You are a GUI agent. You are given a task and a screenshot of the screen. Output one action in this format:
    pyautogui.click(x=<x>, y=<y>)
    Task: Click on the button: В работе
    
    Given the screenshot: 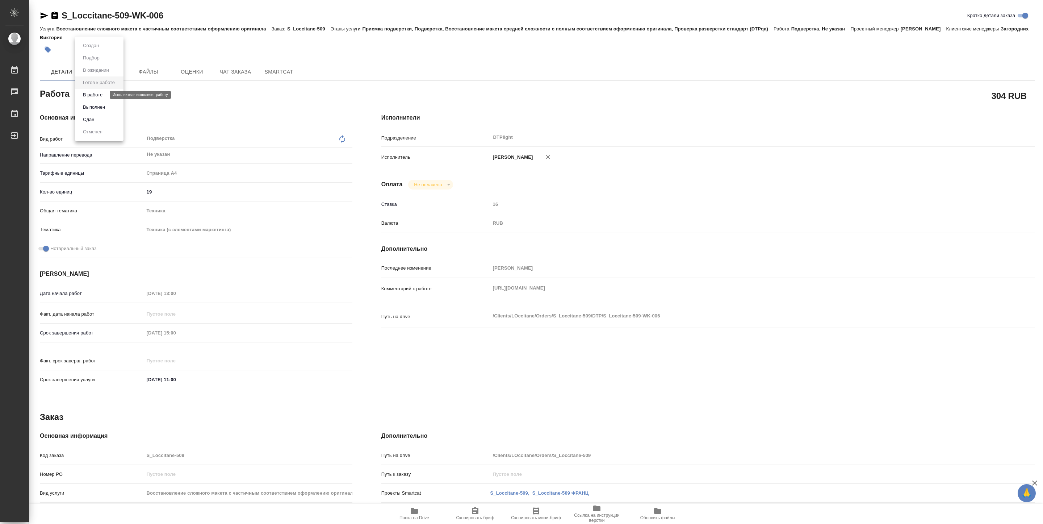 What is the action you would take?
    pyautogui.click(x=93, y=95)
    